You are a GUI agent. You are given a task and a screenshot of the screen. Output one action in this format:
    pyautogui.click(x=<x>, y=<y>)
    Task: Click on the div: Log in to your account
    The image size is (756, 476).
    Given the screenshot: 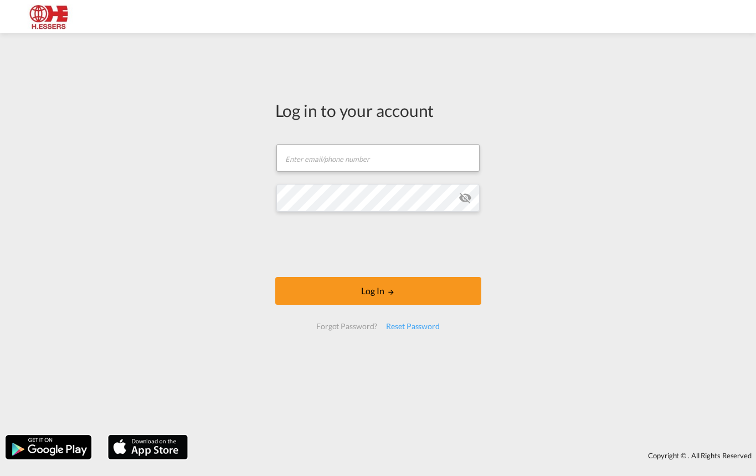 What is the action you would take?
    pyautogui.click(x=378, y=110)
    